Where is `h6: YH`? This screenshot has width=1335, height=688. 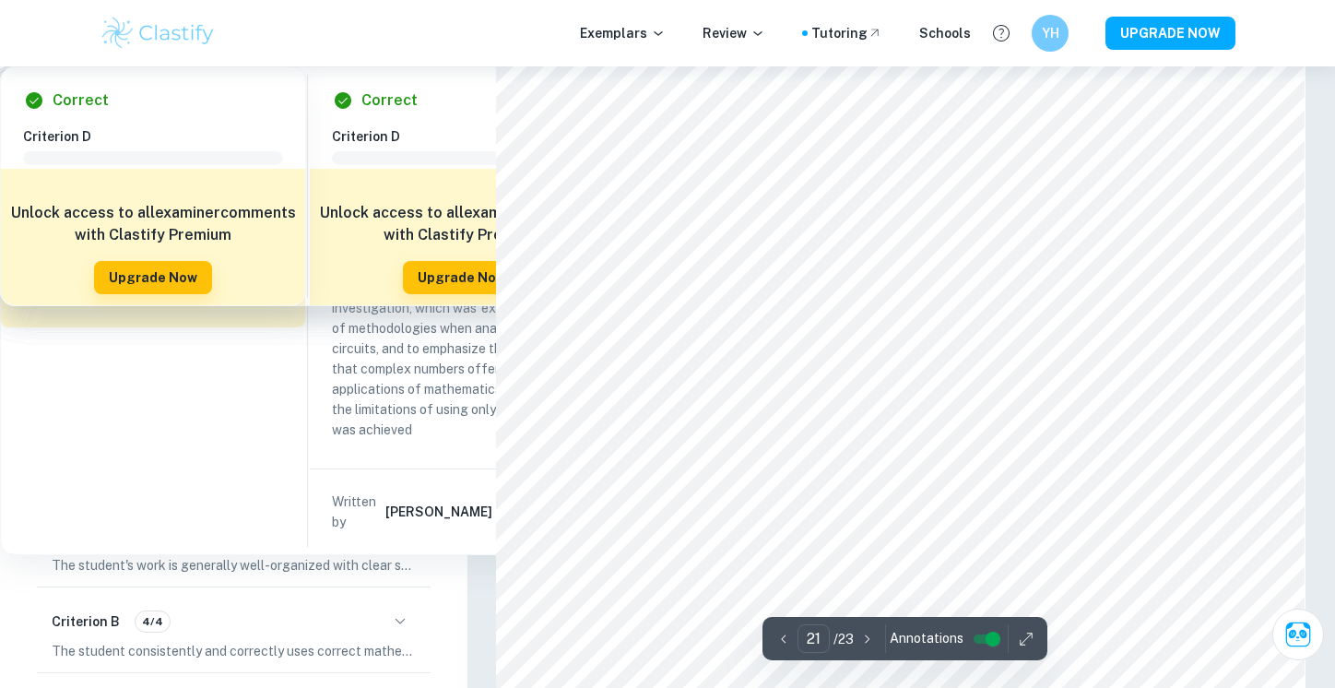 h6: YH is located at coordinates (1050, 33).